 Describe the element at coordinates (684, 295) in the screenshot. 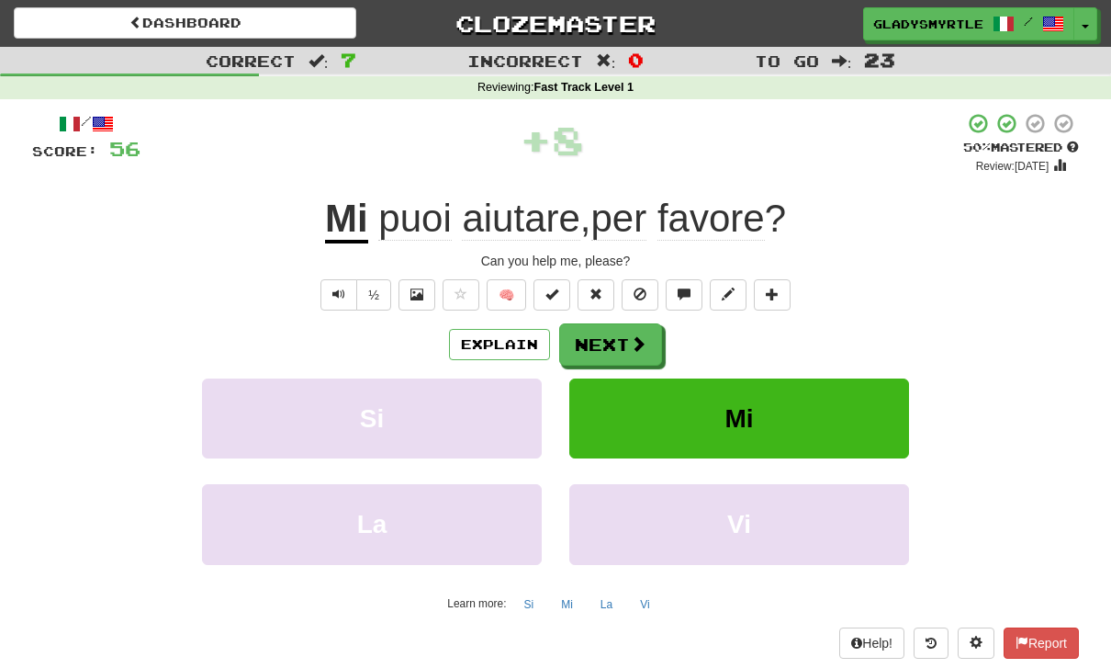

I see `button: Discuss sentence (alt+u)` at that location.